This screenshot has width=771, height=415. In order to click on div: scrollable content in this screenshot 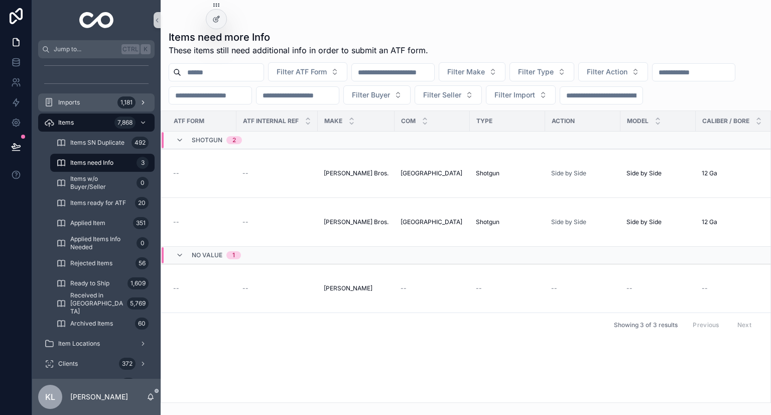, I will do `click(96, 218)`.